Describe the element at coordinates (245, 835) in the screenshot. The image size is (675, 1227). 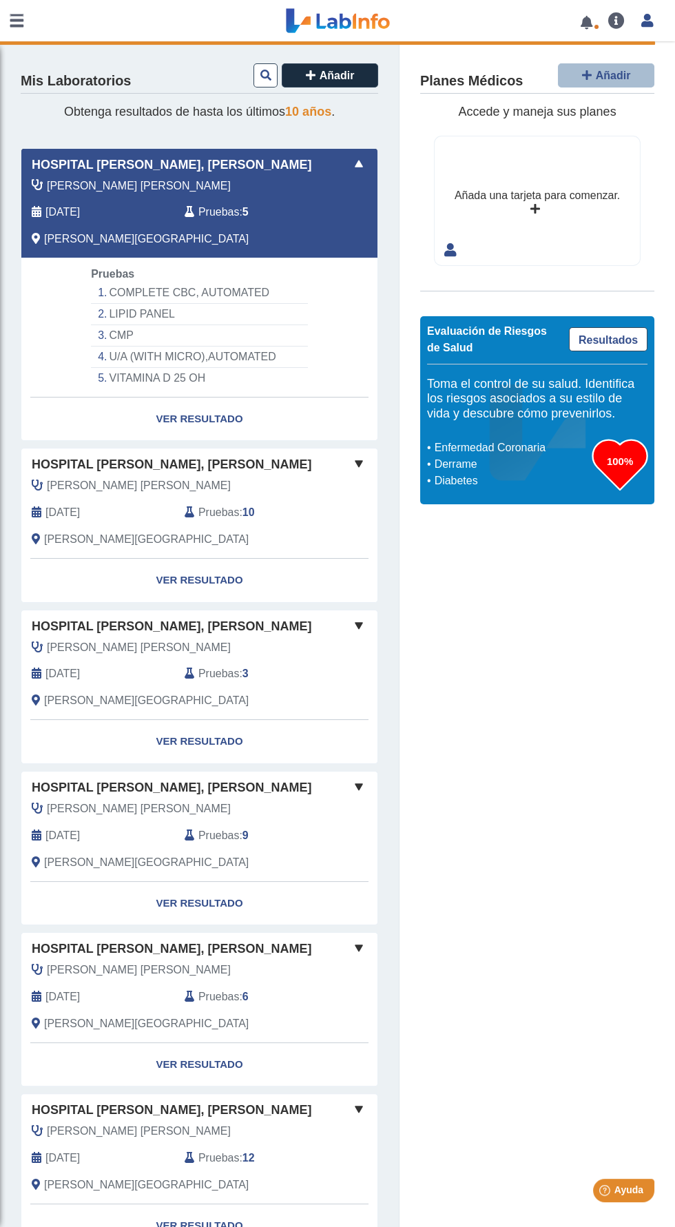
I see `b: 9` at that location.